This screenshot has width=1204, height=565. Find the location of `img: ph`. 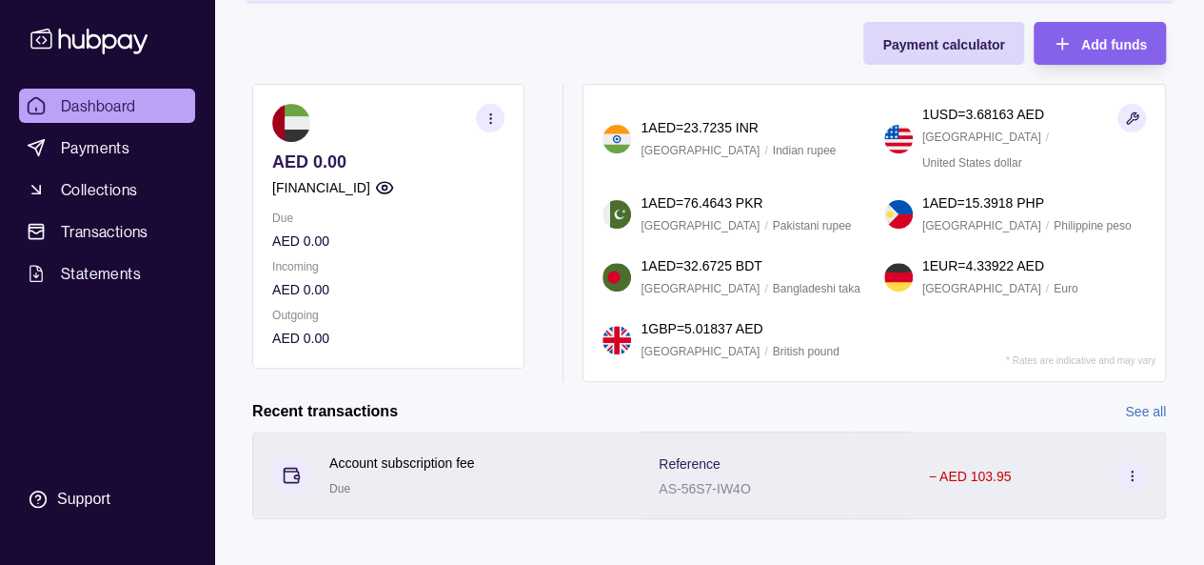

img: ph is located at coordinates (899, 214).